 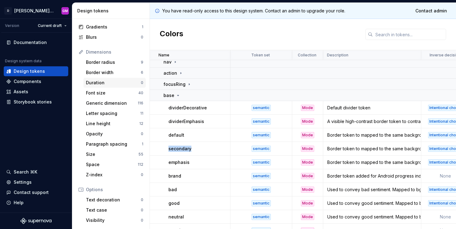 I want to click on p: Description, so click(x=338, y=55).